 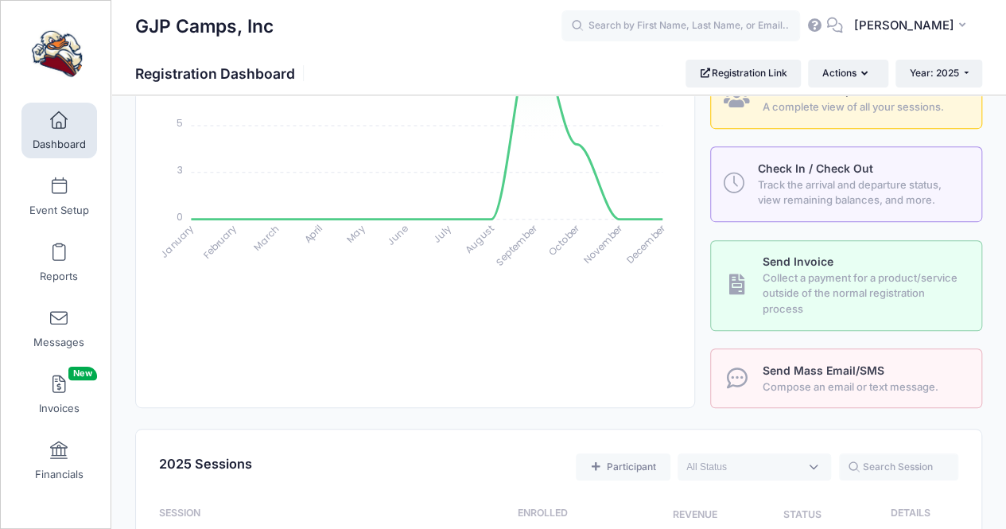 I want to click on a: Messages, so click(x=59, y=329).